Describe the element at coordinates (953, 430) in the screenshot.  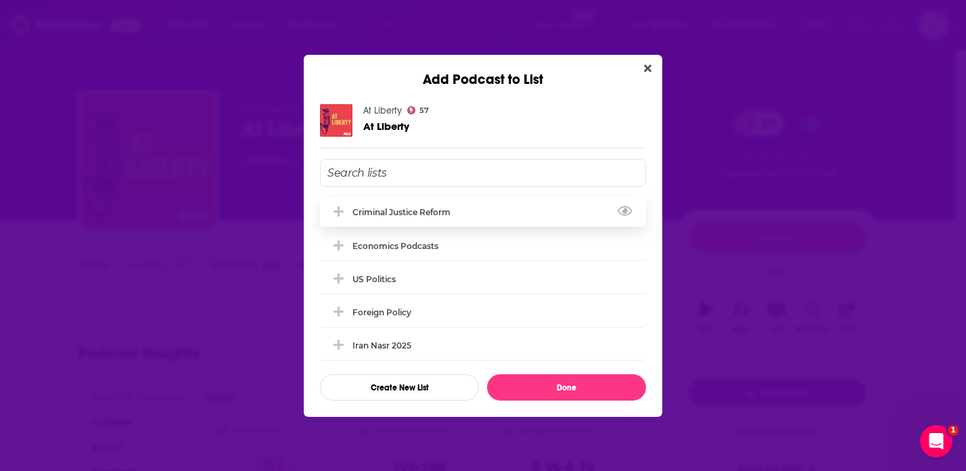
I see `span: 1` at that location.